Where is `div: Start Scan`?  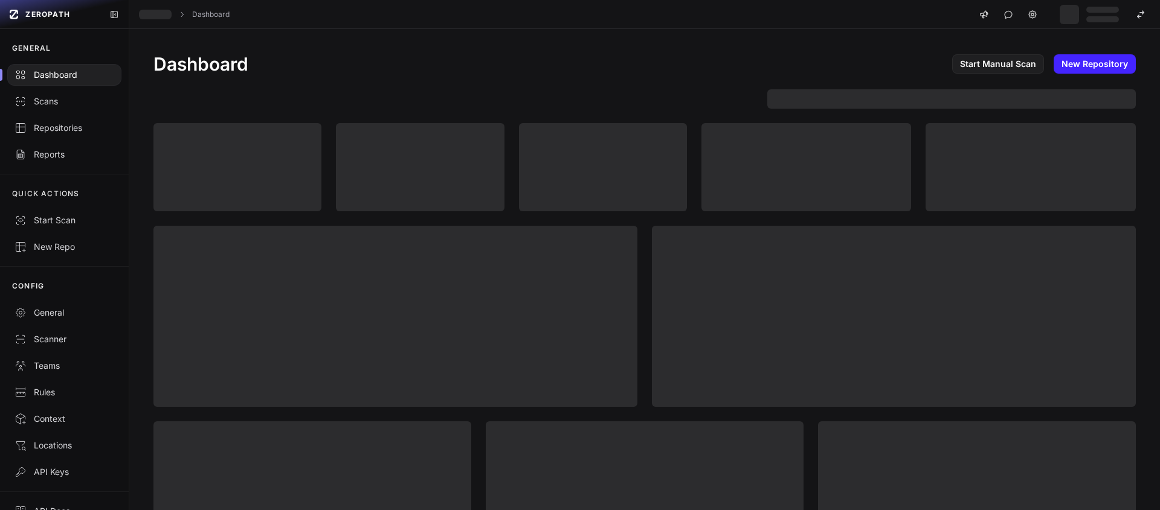 div: Start Scan is located at coordinates (64, 220).